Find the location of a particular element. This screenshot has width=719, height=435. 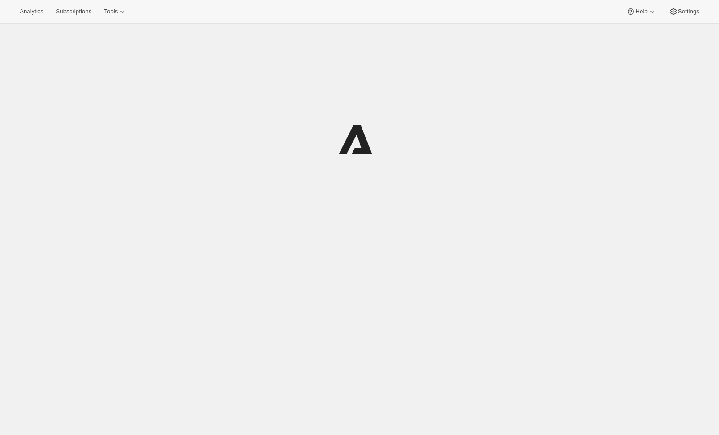

button: Help is located at coordinates (641, 12).